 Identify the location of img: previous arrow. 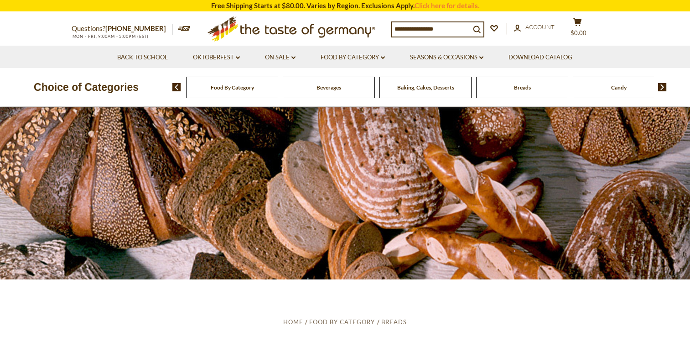
(177, 87).